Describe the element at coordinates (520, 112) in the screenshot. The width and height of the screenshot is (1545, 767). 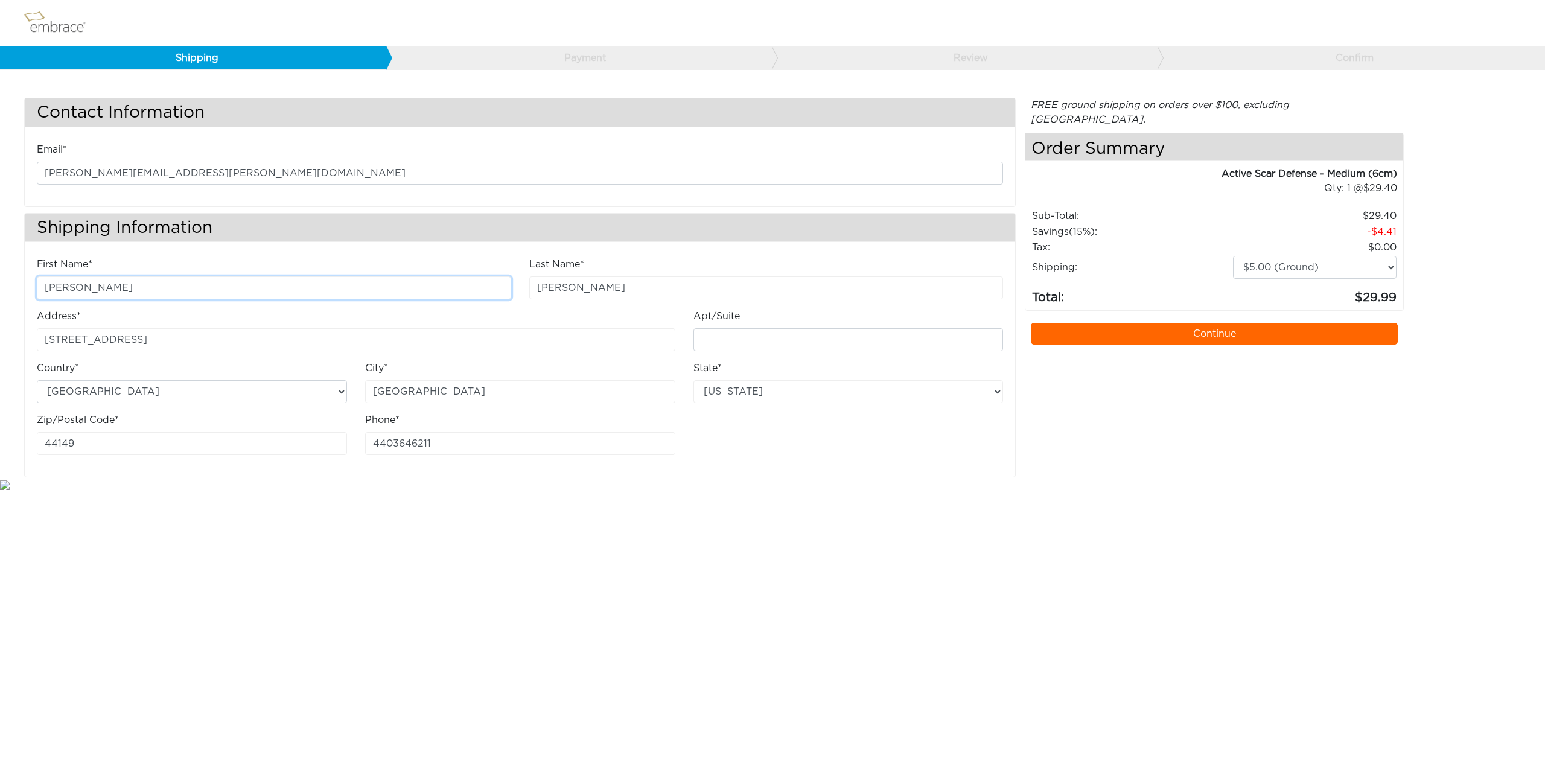
I see `h3: Contact Information` at that location.